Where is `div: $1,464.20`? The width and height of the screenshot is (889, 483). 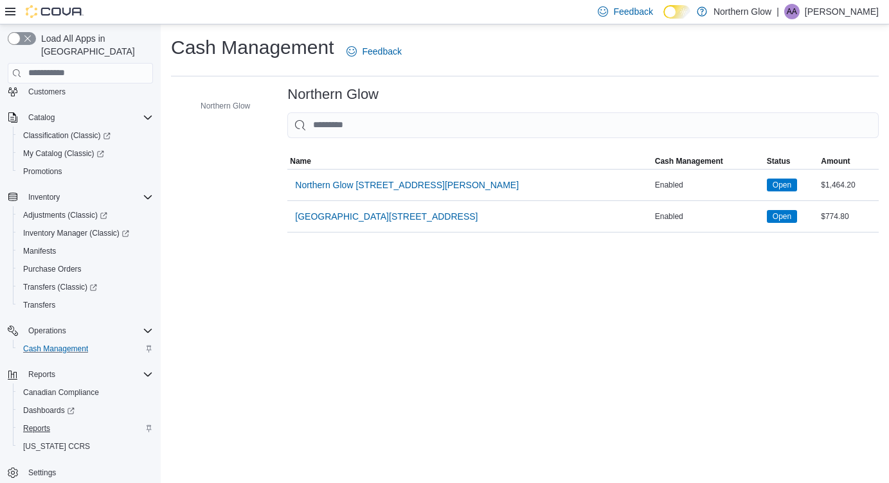
div: $1,464.20 is located at coordinates (848, 185).